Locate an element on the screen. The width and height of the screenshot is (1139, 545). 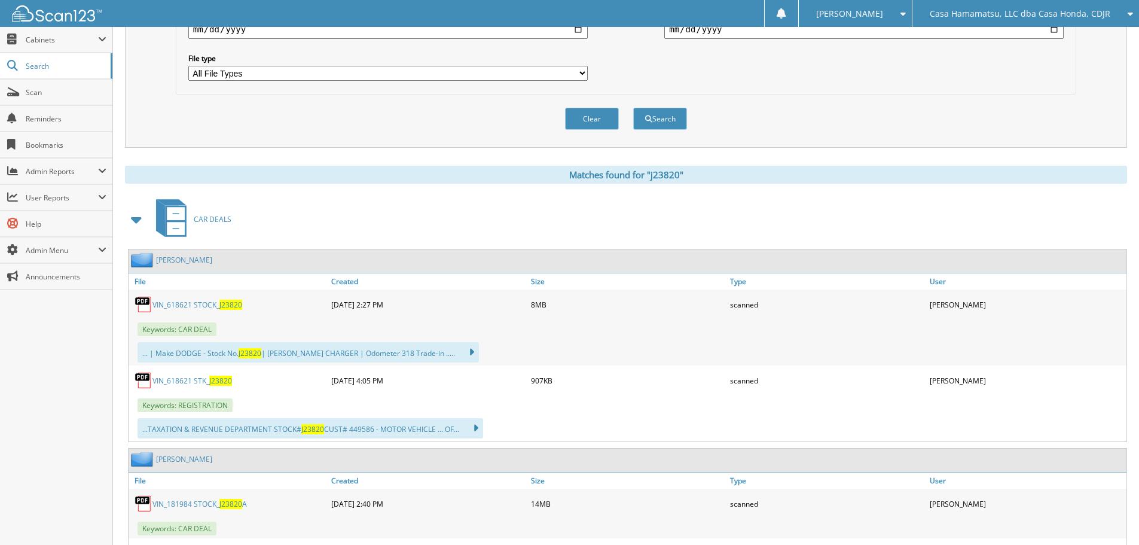
div: 8MB is located at coordinates (628, 304).